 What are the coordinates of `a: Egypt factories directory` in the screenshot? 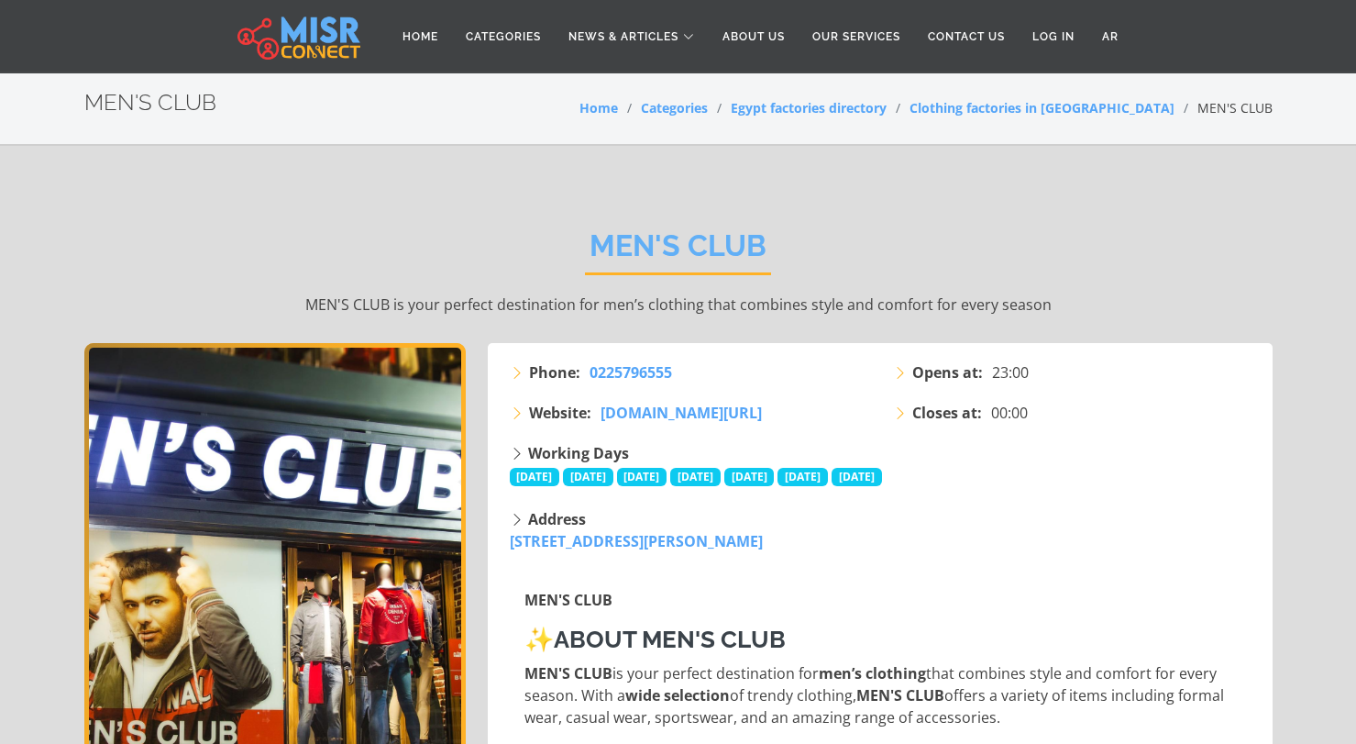 It's located at (809, 107).